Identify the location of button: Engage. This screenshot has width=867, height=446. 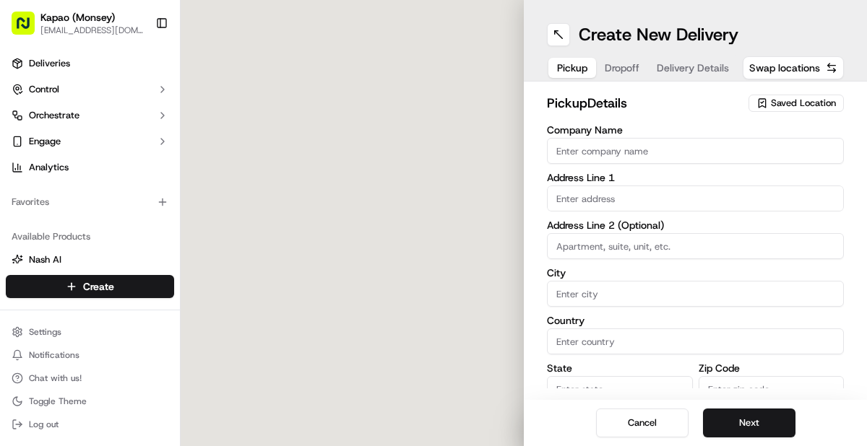
(90, 142).